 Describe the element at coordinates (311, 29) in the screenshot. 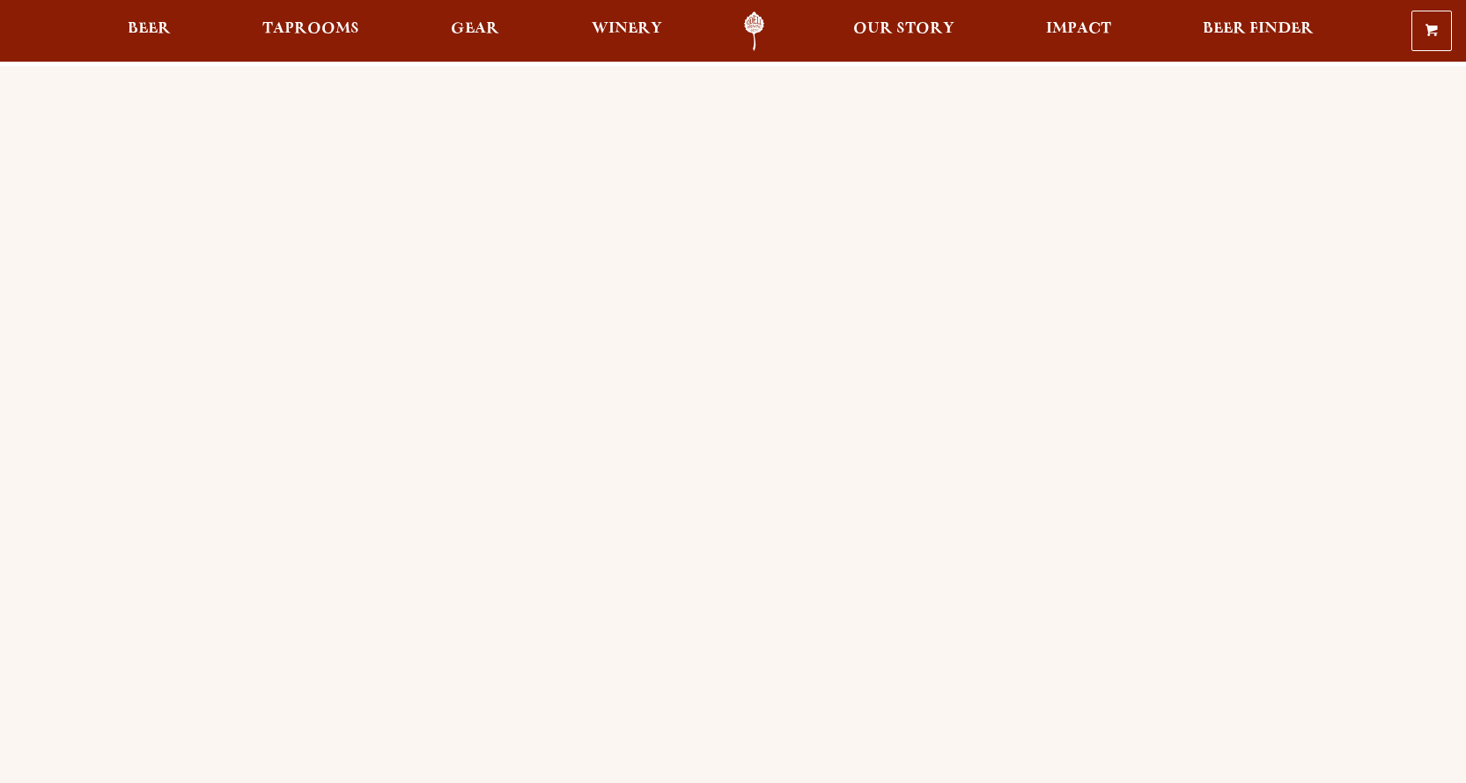

I see `span: Taprooms` at that location.